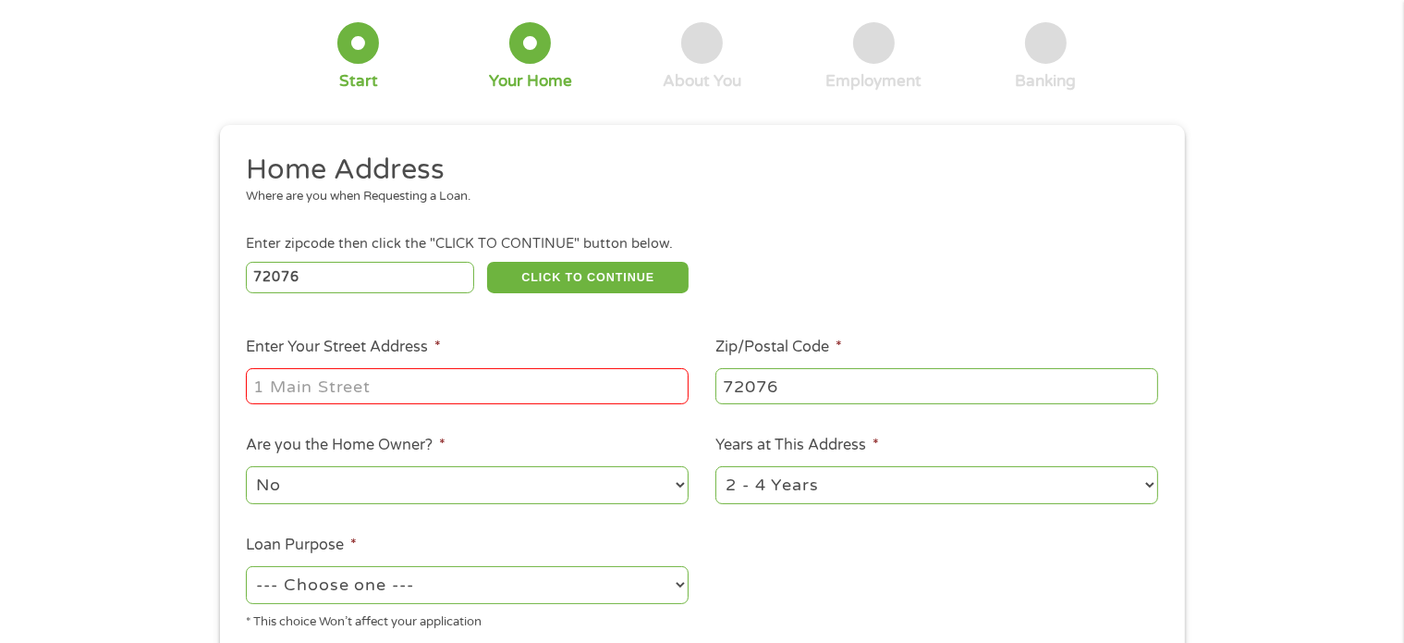 The width and height of the screenshot is (1404, 643). Describe the element at coordinates (702, 244) in the screenshot. I see `div: Enter zipcode then click the "CLICK TO CONTINUE" button below.` at that location.